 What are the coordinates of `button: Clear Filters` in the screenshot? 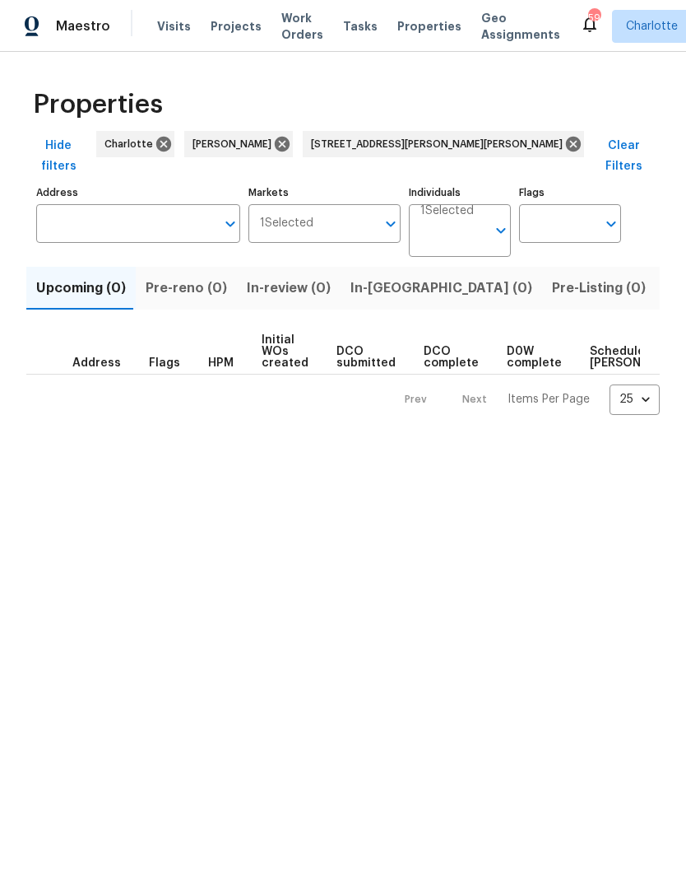 It's located at (625, 156).